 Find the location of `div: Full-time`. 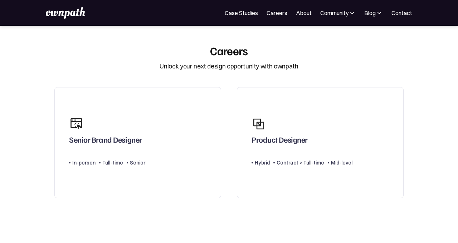

div: Full-time is located at coordinates (113, 163).